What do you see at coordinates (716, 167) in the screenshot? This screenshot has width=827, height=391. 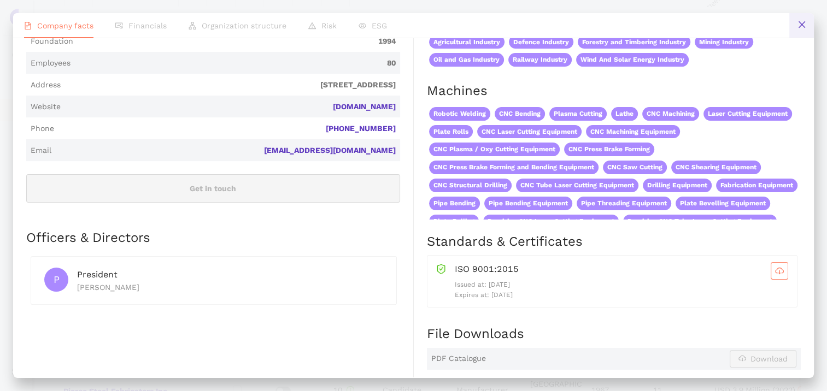 I see `span: CNC Shearing Equipment` at bounding box center [716, 167].